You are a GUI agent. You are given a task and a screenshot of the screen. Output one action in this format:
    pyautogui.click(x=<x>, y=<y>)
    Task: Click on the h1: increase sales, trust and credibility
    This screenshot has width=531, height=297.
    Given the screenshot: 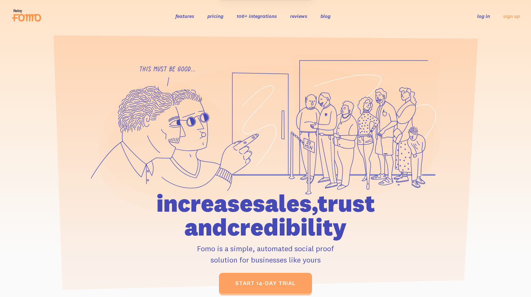 What is the action you would take?
    pyautogui.click(x=266, y=215)
    